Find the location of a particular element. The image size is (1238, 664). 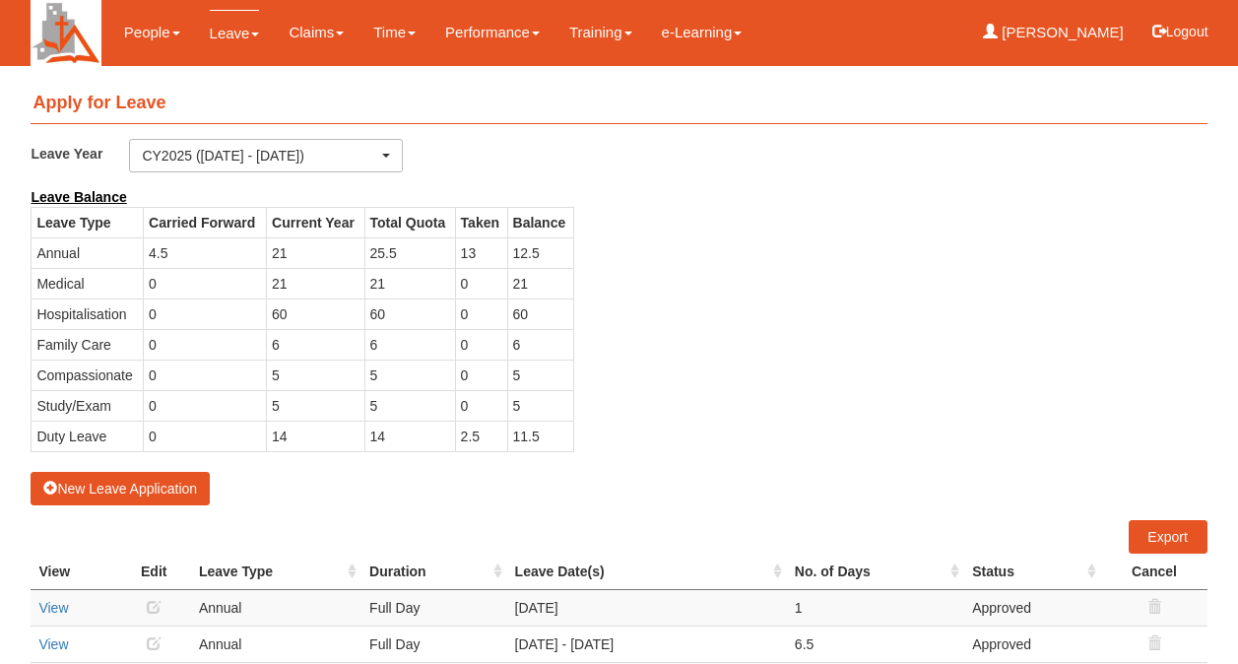

a: e-Learning is located at coordinates (702, 33).